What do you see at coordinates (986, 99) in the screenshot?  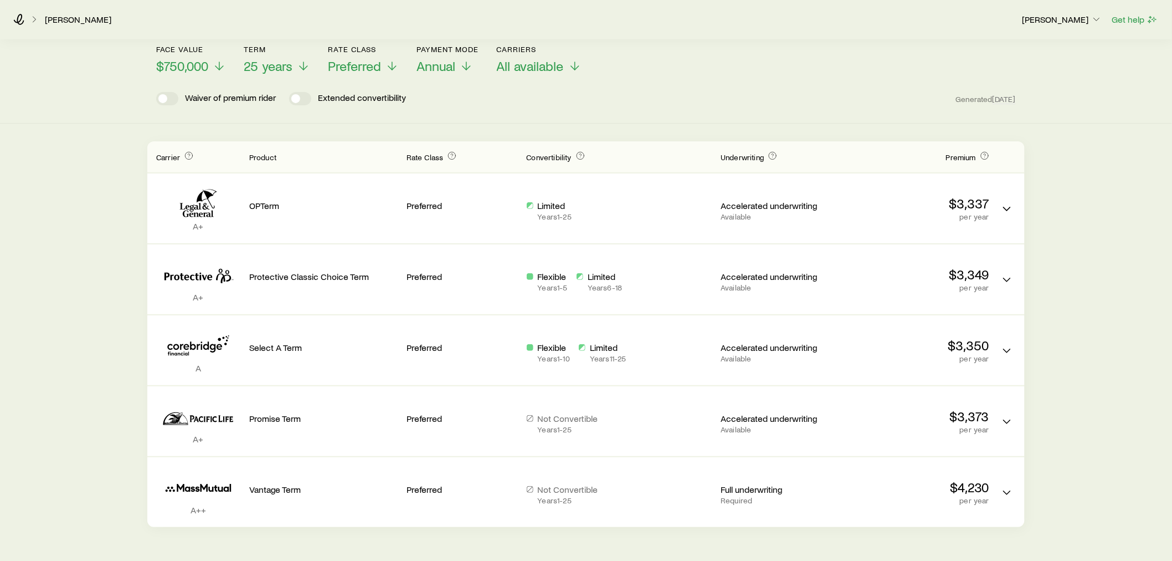 I see `span: Generated` at bounding box center [986, 99].